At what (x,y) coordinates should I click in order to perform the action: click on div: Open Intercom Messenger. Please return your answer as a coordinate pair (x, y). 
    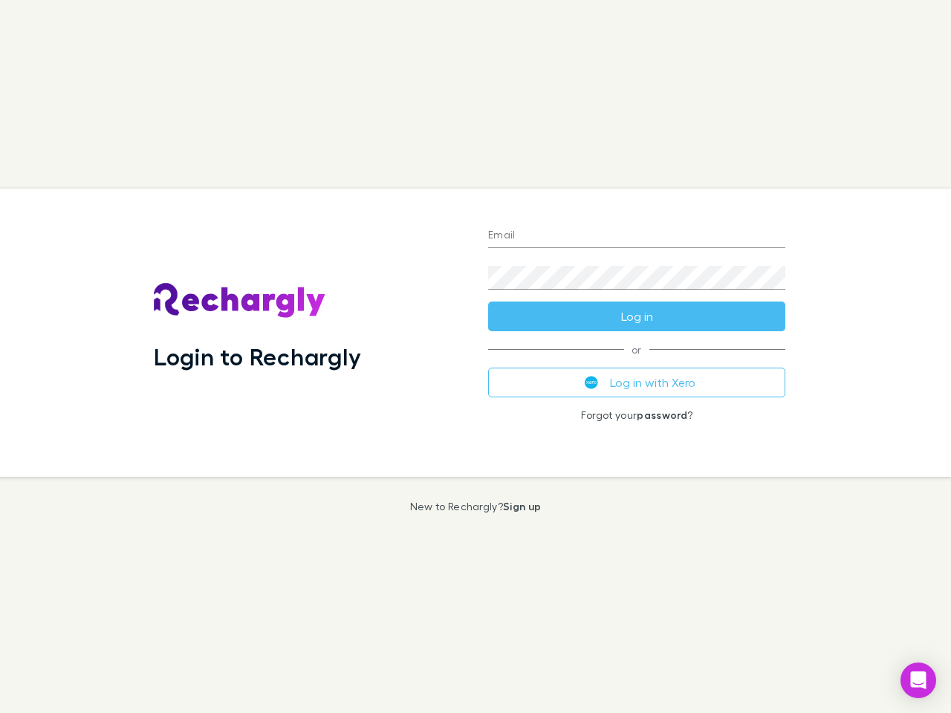
    Looking at the image, I should click on (918, 680).